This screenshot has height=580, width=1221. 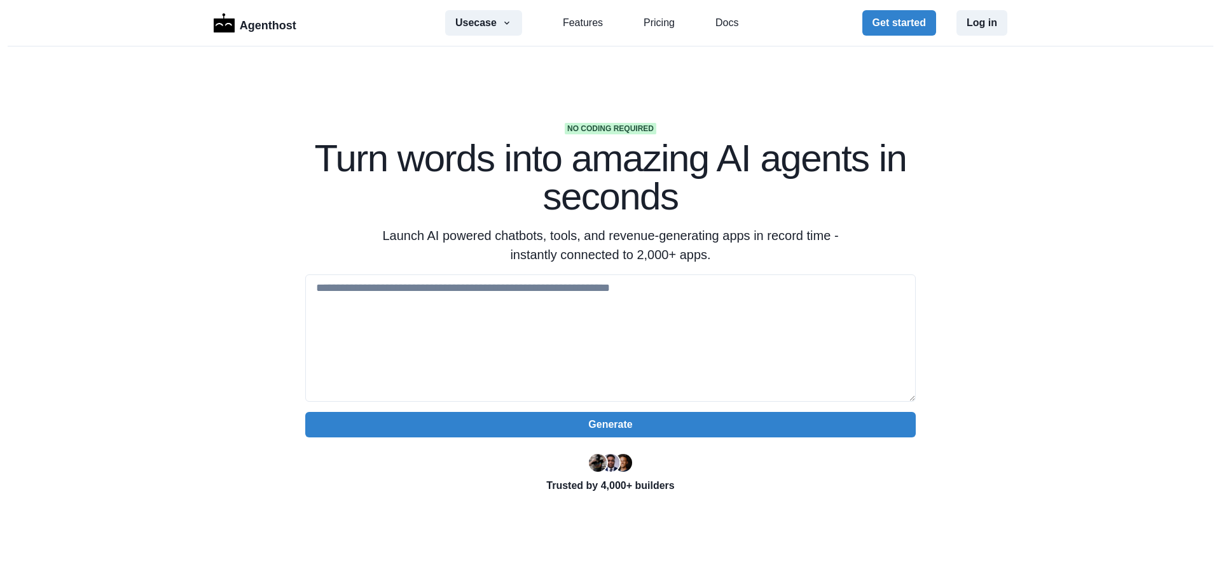 What do you see at coordinates (583, 23) in the screenshot?
I see `a: Features` at bounding box center [583, 23].